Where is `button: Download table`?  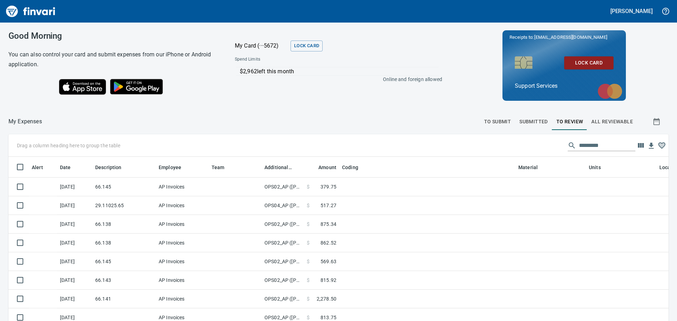 button: Download table is located at coordinates (651, 146).